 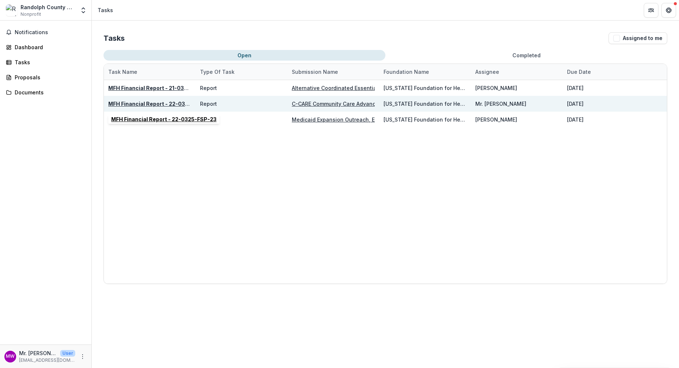 What do you see at coordinates (363, 119) in the screenshot?
I see `a: Medicaid Expansion Outreach, Enrollment and Renewal` at bounding box center [363, 119].